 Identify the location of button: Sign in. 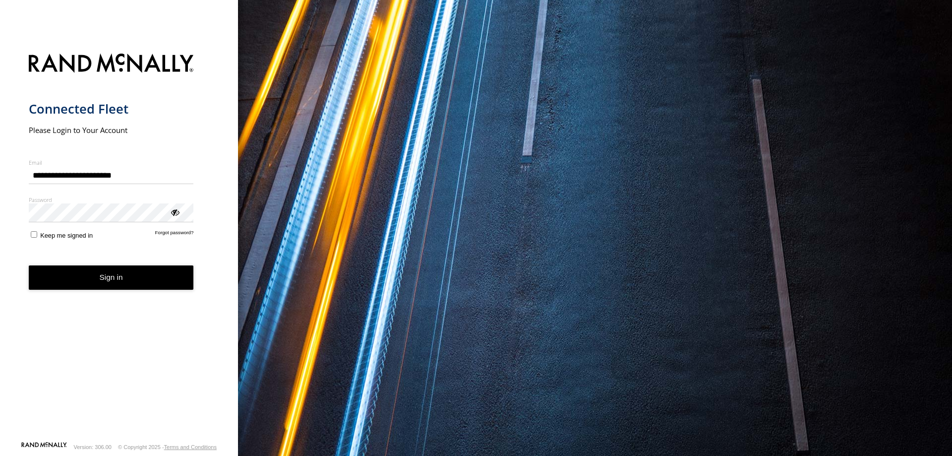
(111, 277).